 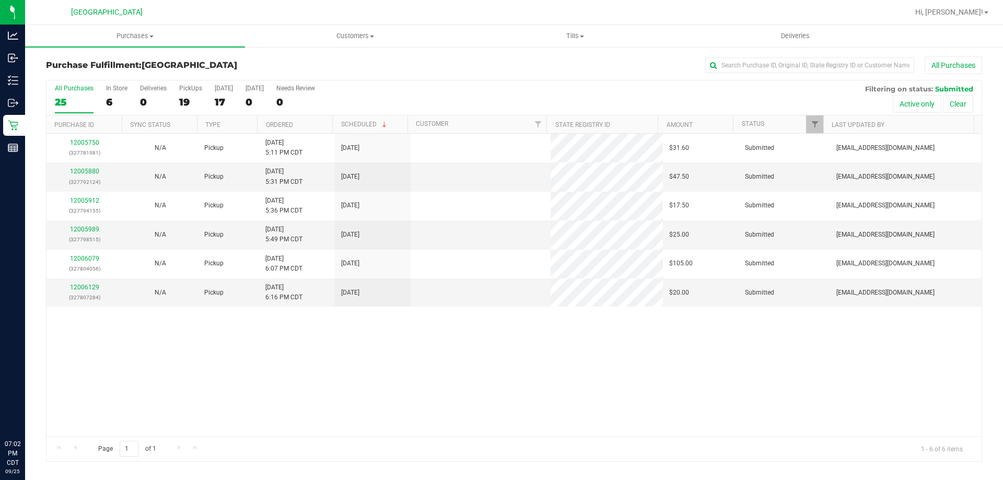 I want to click on div: In Store, so click(x=116, y=88).